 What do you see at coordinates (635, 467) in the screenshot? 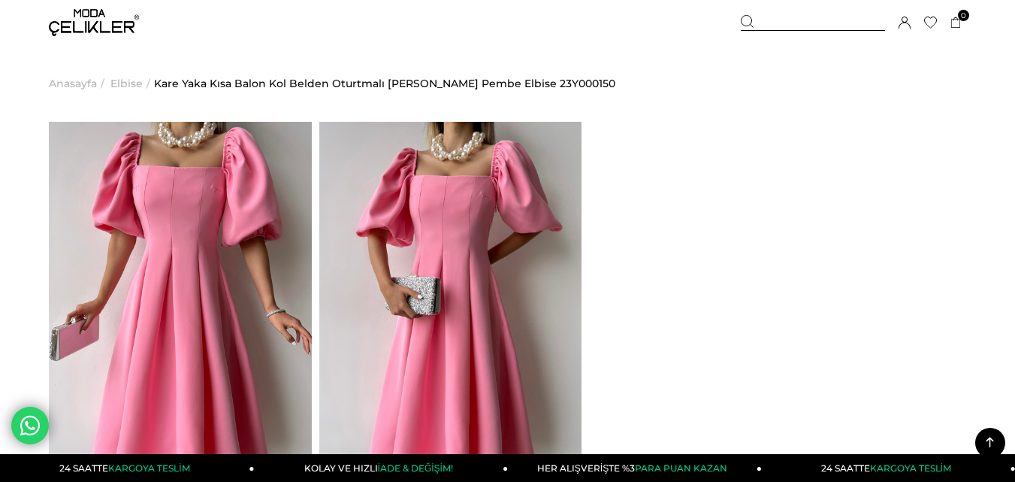
I see `a: HER ALIŞVERİŞTE %3PARA PUAN KAZAN` at bounding box center [635, 467].